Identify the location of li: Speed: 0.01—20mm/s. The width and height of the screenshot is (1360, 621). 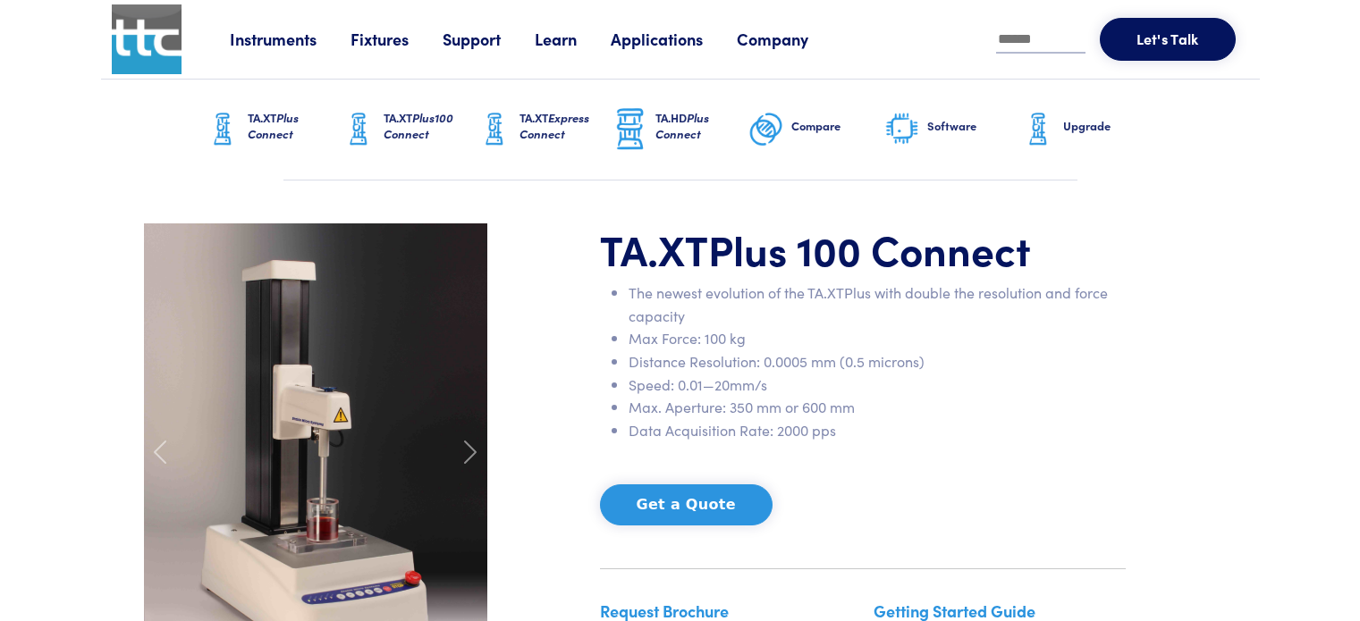
(877, 385).